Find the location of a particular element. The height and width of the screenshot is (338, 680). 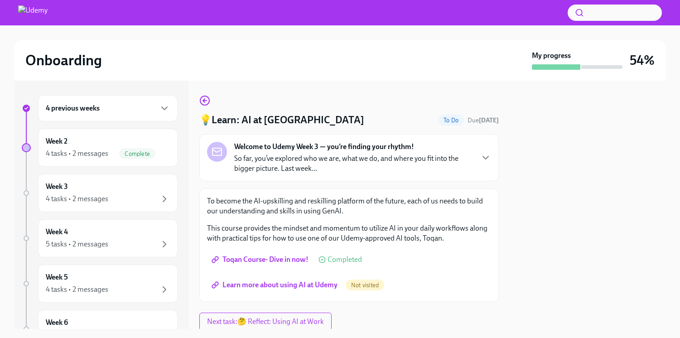

a: Toqan Course- Dive in now! is located at coordinates (261, 260).